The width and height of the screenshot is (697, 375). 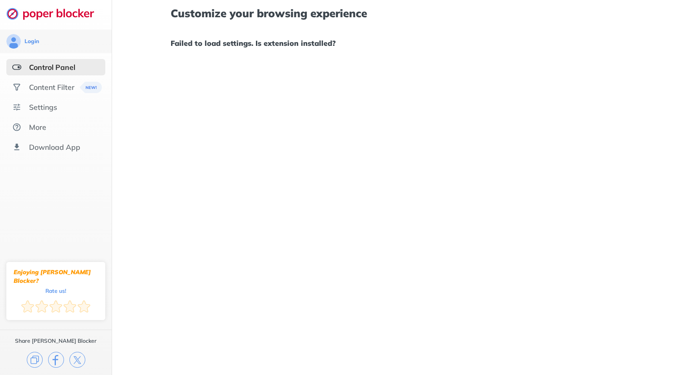 What do you see at coordinates (56, 359) in the screenshot?
I see `img: facebook.svg` at bounding box center [56, 359].